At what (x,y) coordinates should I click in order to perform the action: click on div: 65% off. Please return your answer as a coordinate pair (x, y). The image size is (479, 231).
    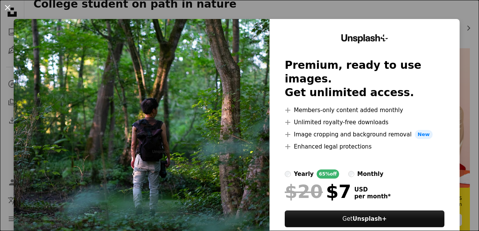
    Looking at the image, I should click on (328, 174).